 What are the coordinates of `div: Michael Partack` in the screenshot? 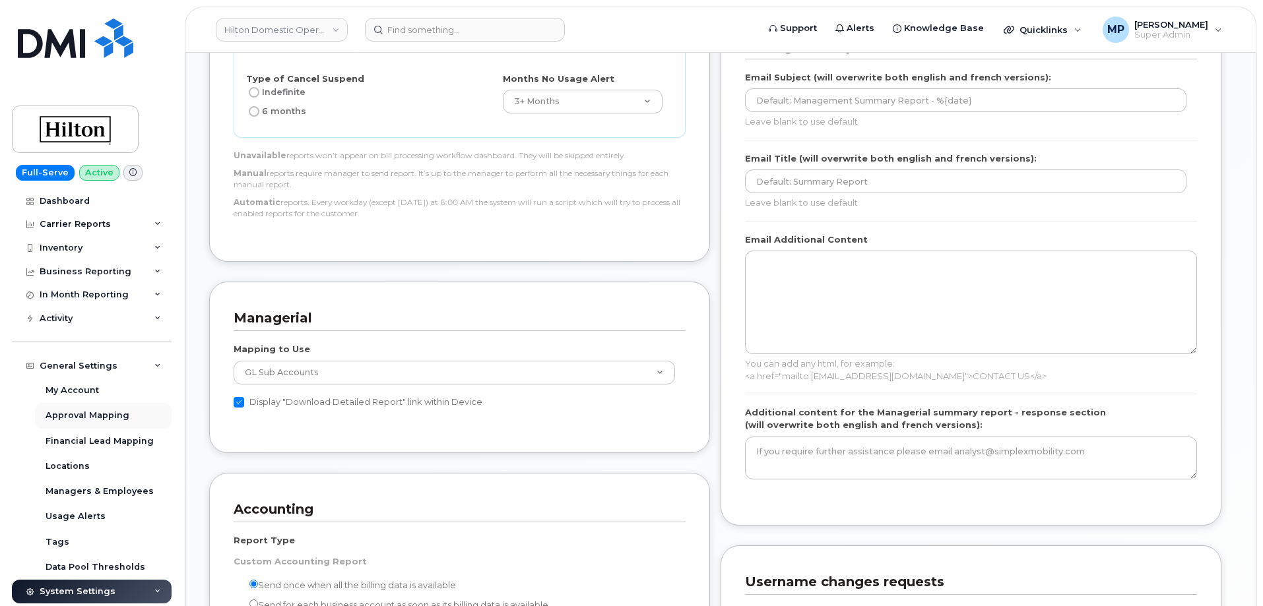 It's located at (1162, 30).